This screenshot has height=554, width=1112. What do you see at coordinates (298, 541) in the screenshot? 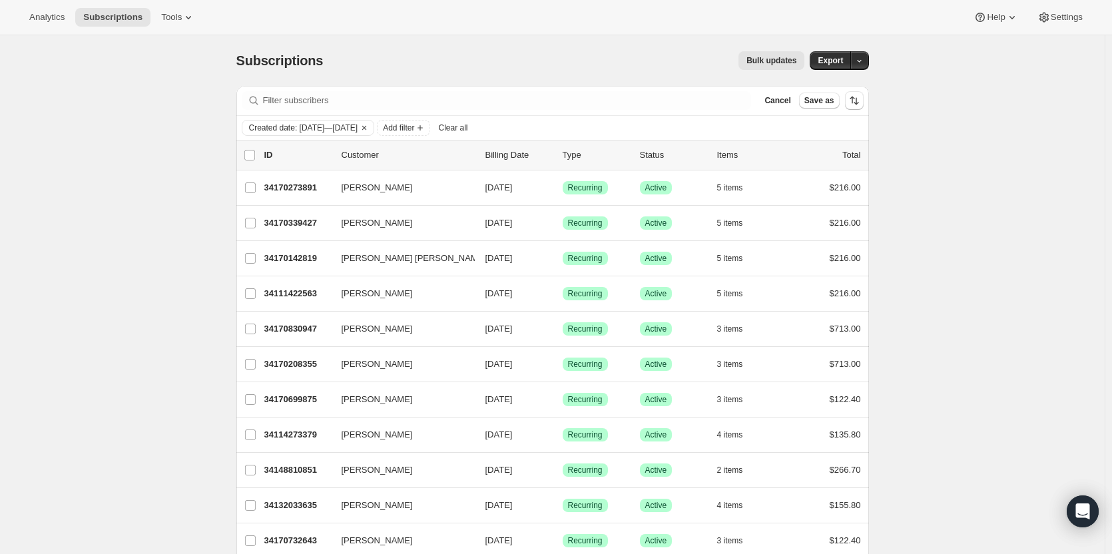
I see `p: 34170732643` at bounding box center [298, 541].